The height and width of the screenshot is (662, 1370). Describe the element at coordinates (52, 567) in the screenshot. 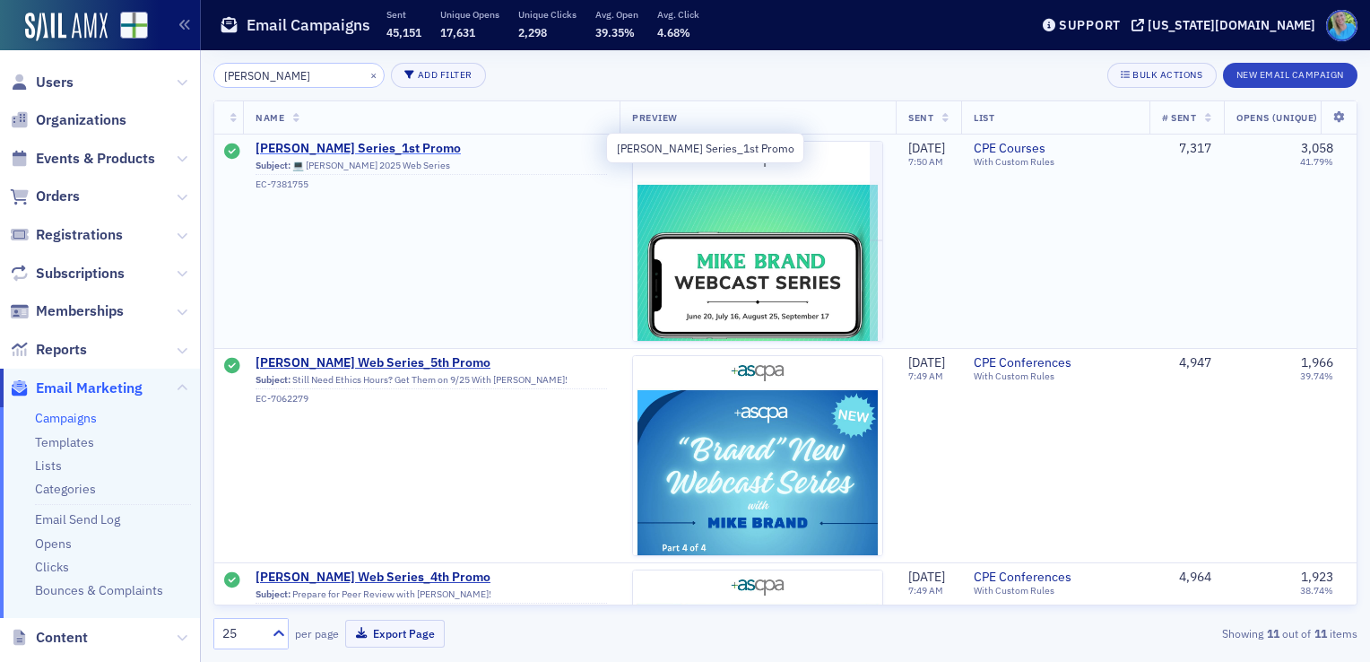

I see `a: Clicks` at that location.